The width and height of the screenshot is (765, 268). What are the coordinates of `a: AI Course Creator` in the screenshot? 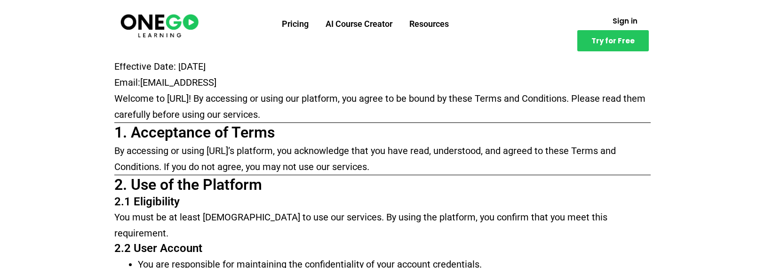 It's located at (359, 24).